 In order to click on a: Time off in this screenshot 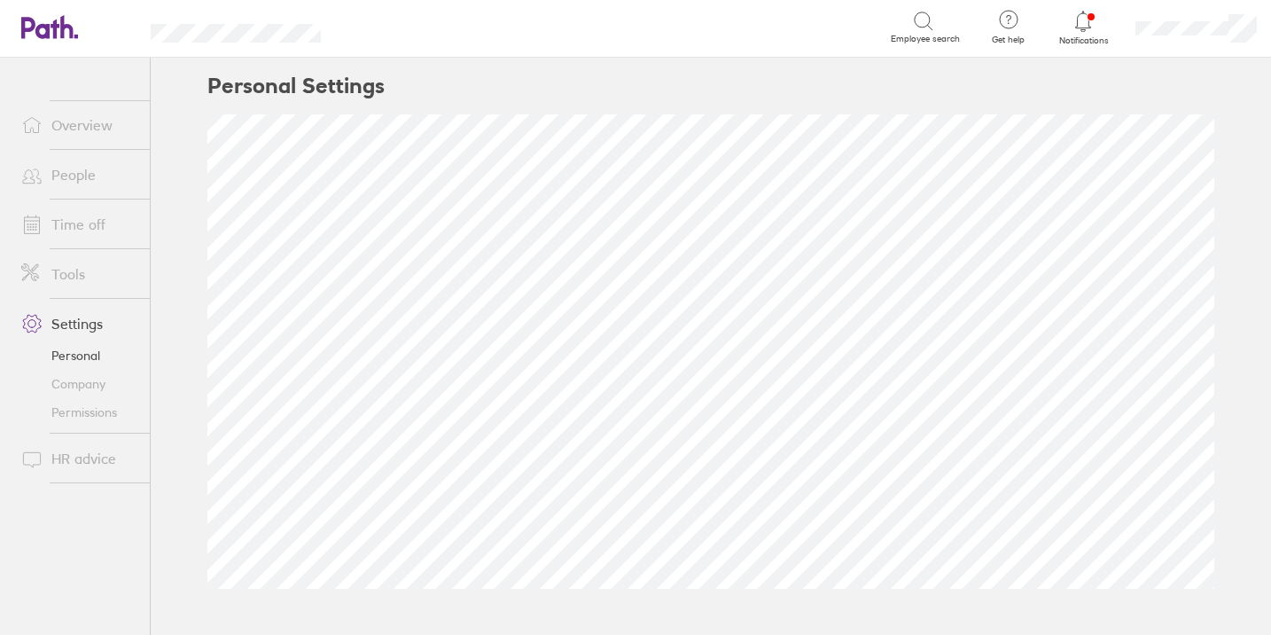, I will do `click(78, 224)`.